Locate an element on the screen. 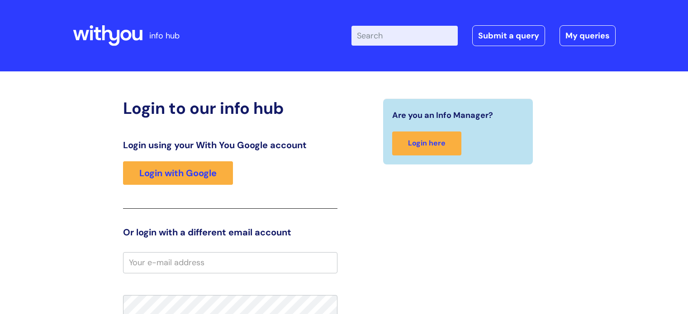  h2: Login to our info hub is located at coordinates (230, 108).